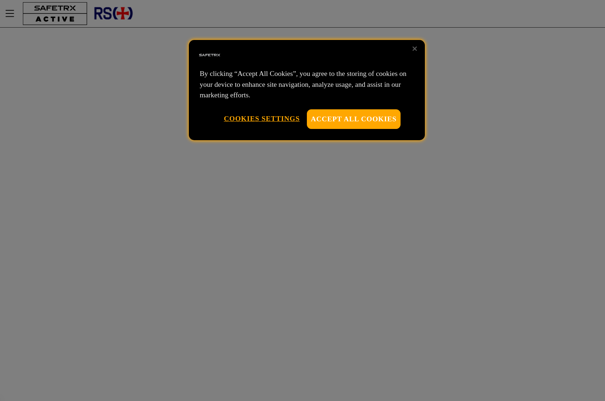 This screenshot has width=605, height=401. What do you see at coordinates (261, 118) in the screenshot?
I see `button: Cookies Settings` at bounding box center [261, 118].